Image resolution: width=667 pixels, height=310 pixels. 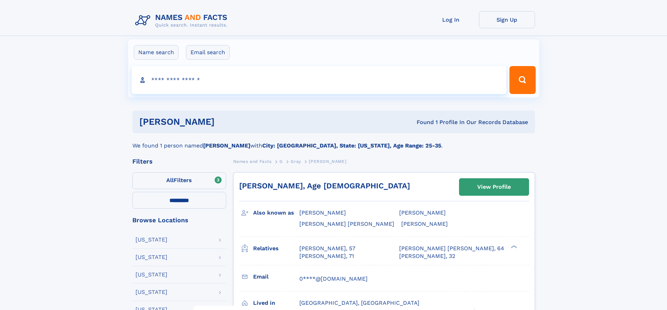 I want to click on div: Found 1 Profile In Our Records Database, so click(x=421, y=122).